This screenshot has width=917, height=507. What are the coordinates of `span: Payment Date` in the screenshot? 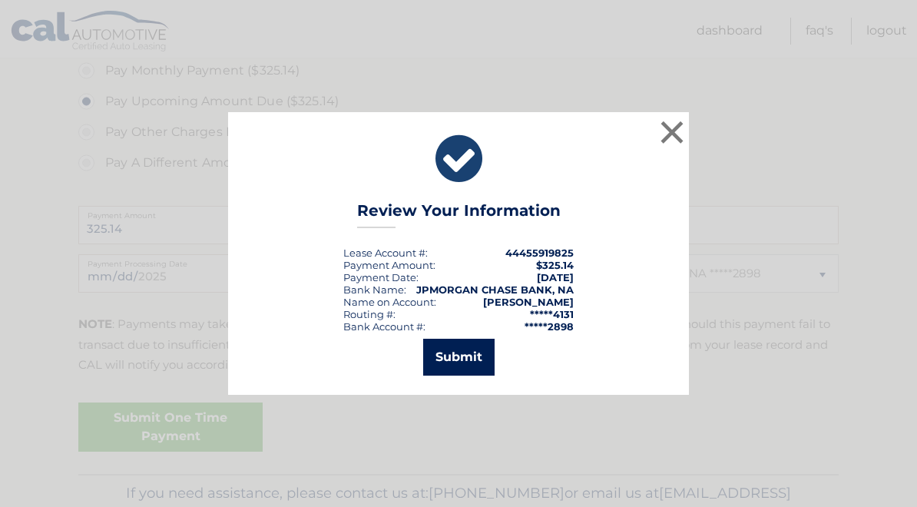 It's located at (379, 277).